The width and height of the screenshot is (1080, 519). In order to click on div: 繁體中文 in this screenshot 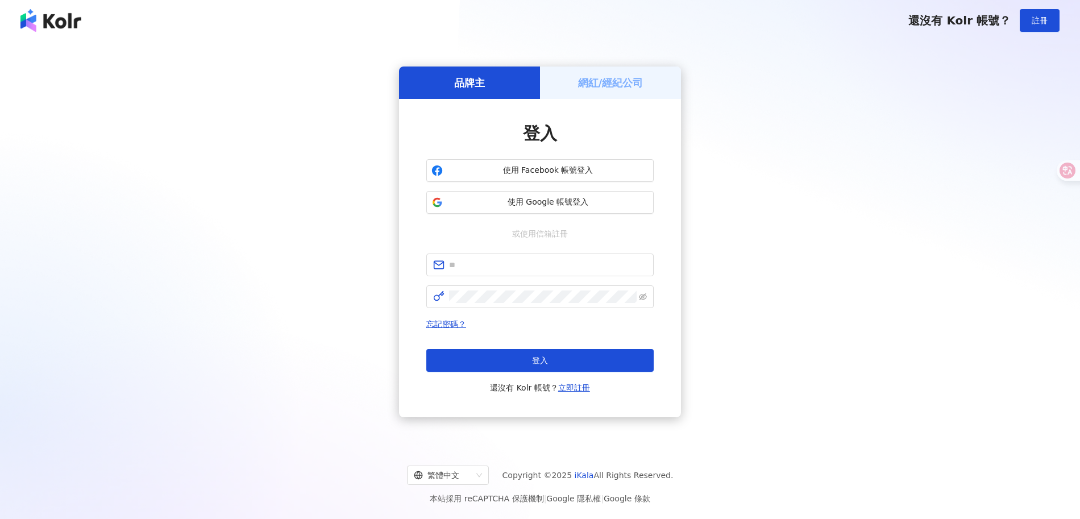, I will do `click(443, 475)`.